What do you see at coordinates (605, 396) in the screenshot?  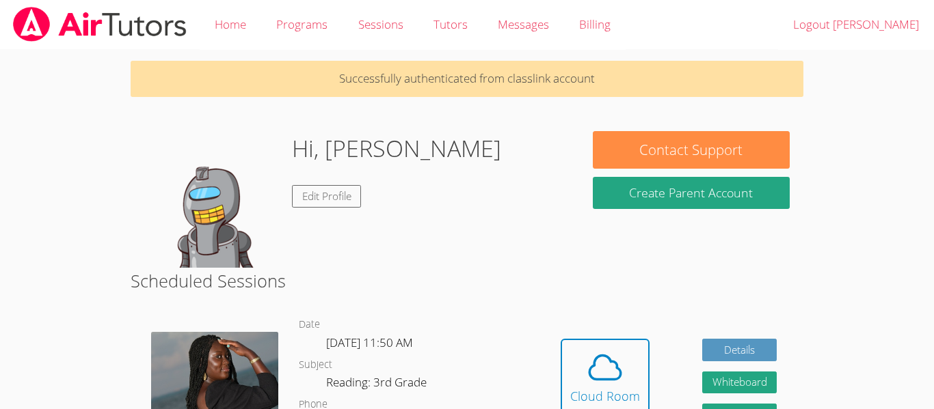 I see `div: Cloud Room` at bounding box center [605, 396].